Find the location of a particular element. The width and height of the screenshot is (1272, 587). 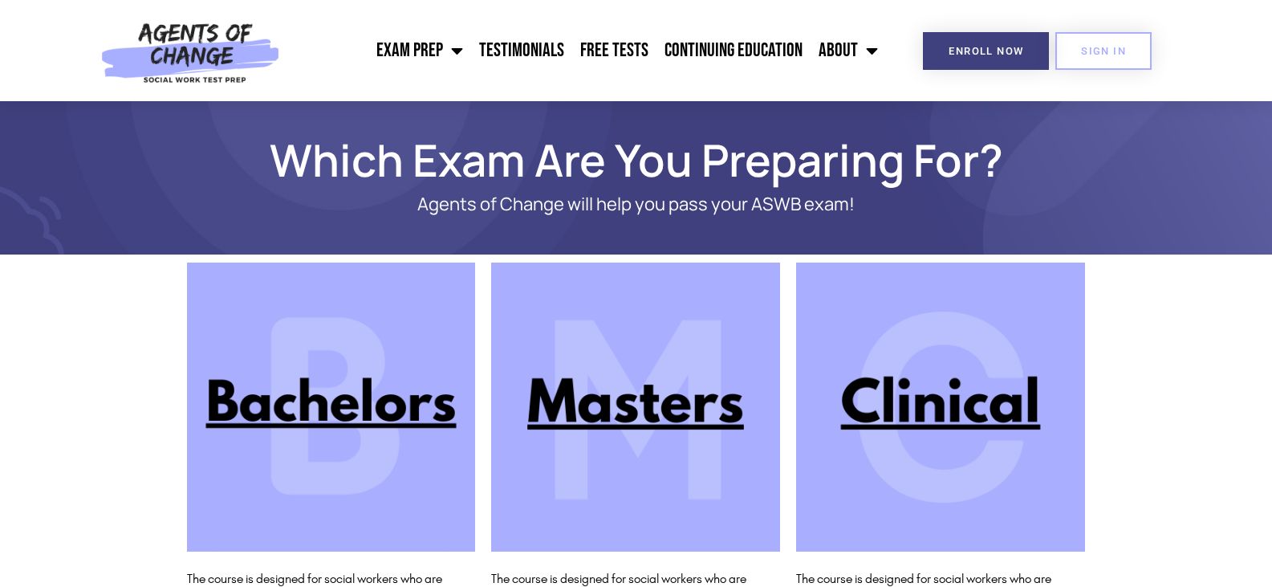

p: Agents of Change will help you pass your ASWB exam! is located at coordinates (636, 204).